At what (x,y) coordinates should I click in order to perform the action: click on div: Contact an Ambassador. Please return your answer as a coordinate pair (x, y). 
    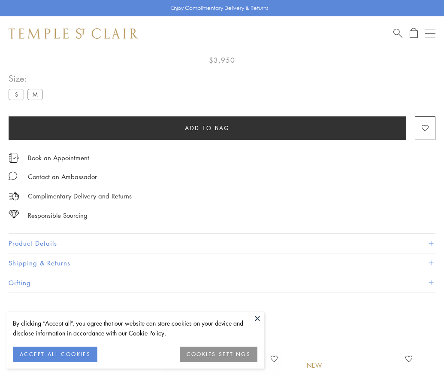
    Looking at the image, I should click on (62, 176).